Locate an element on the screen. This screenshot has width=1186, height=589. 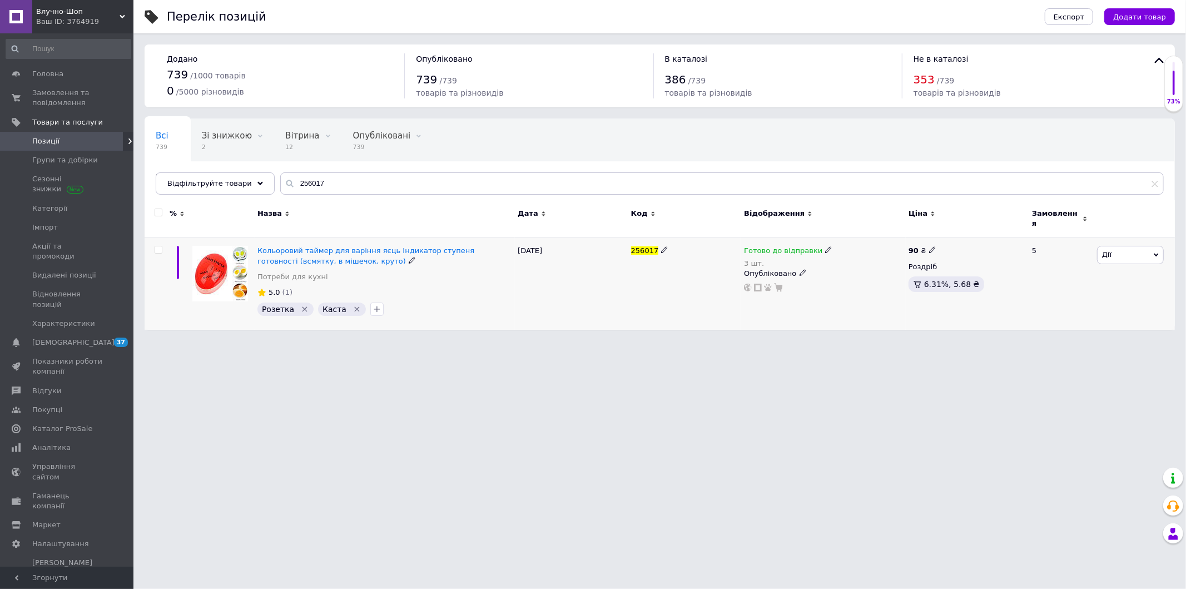
span: Сезонні знижки is located at coordinates (67, 184).